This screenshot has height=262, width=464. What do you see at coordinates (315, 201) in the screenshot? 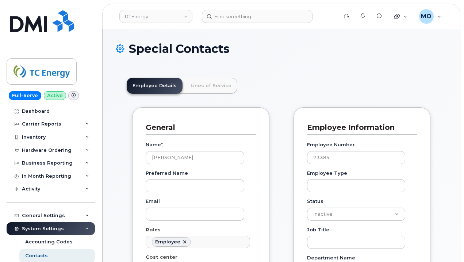
I see `label: Status` at bounding box center [315, 201].